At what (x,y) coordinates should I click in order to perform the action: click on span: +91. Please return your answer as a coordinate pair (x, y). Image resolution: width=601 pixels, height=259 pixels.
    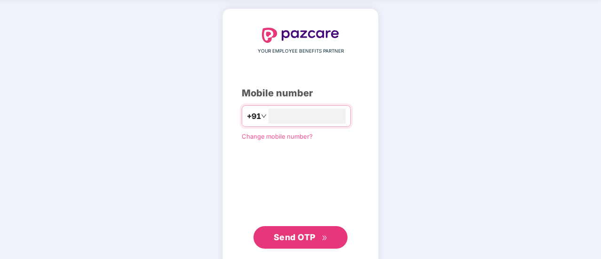
    Looking at the image, I should click on (254, 116).